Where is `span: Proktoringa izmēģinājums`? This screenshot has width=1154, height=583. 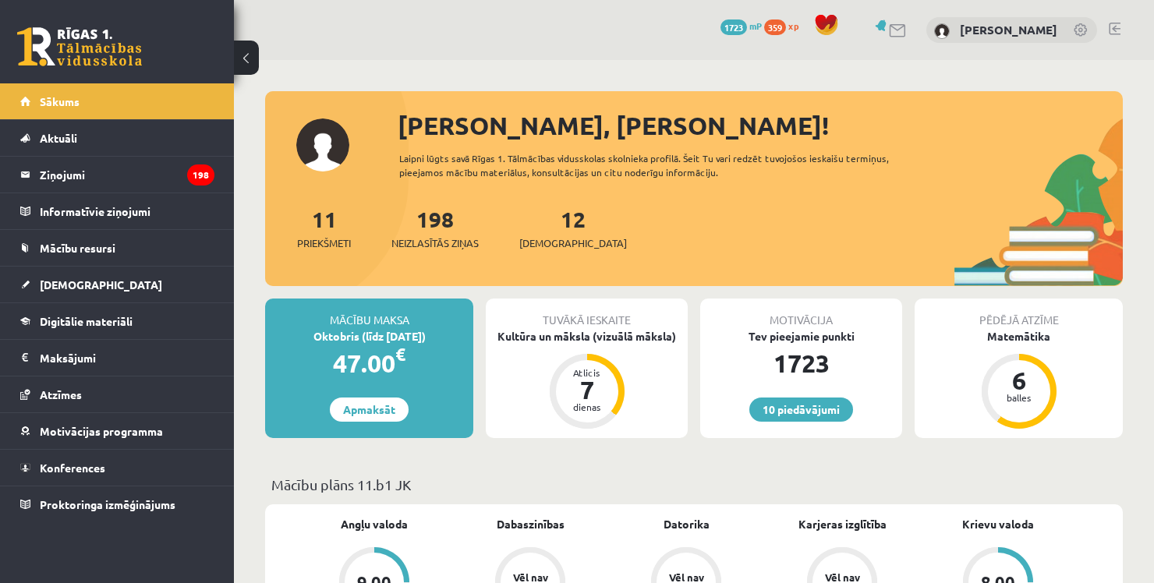 span: Proktoringa izmēģinājums is located at coordinates (108, 505).